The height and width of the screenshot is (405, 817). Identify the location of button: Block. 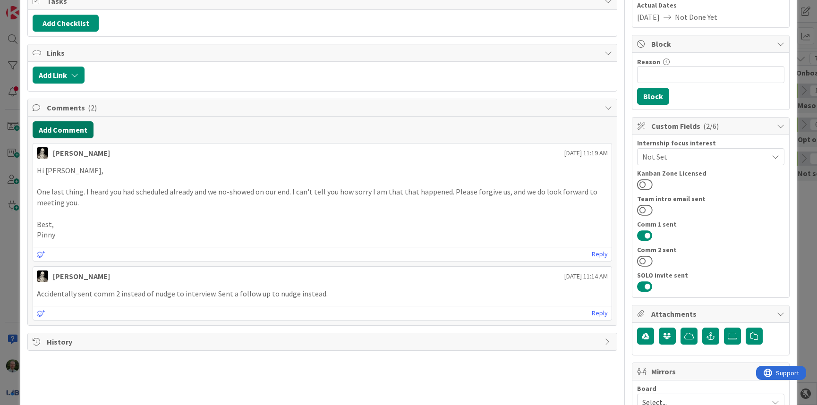
(653, 96).